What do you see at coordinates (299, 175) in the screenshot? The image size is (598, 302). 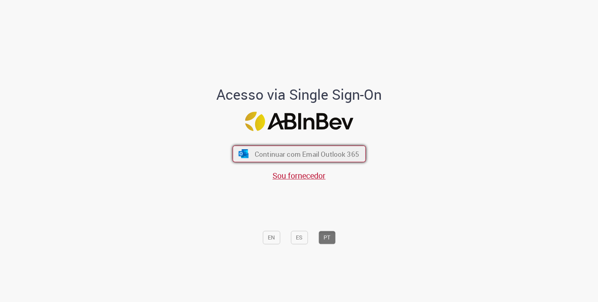 I see `span: Sou fornecedor` at bounding box center [299, 175].